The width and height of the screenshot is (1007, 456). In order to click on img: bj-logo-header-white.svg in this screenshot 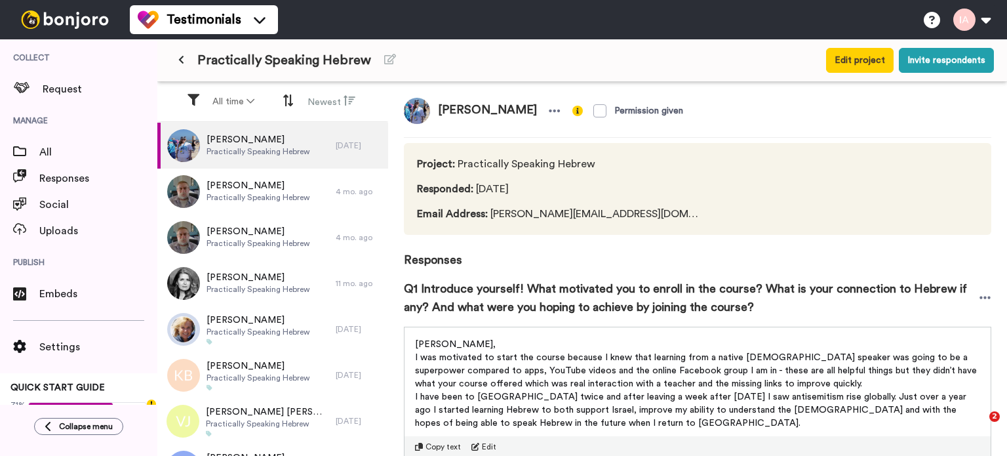, I will do `click(65, 20)`.